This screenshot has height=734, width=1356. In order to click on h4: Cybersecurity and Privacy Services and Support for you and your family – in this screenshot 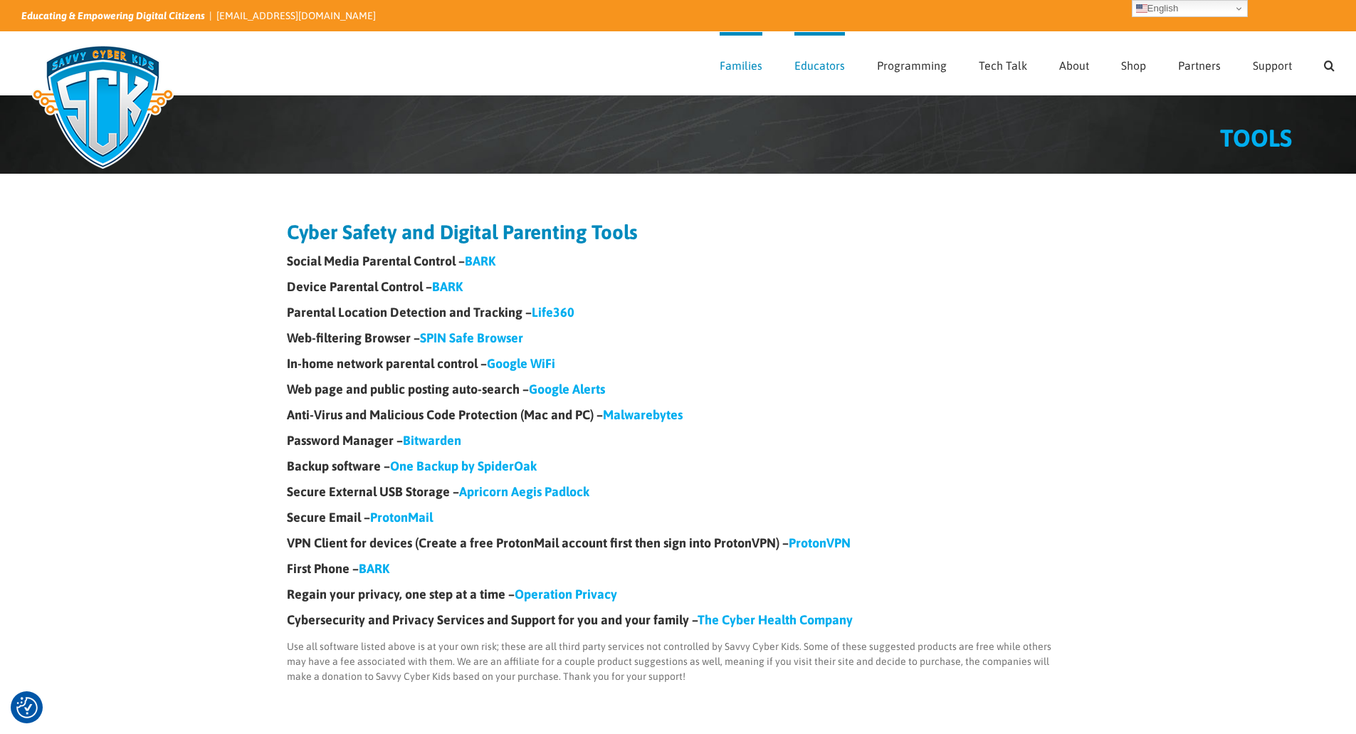, I will do `click(678, 620)`.